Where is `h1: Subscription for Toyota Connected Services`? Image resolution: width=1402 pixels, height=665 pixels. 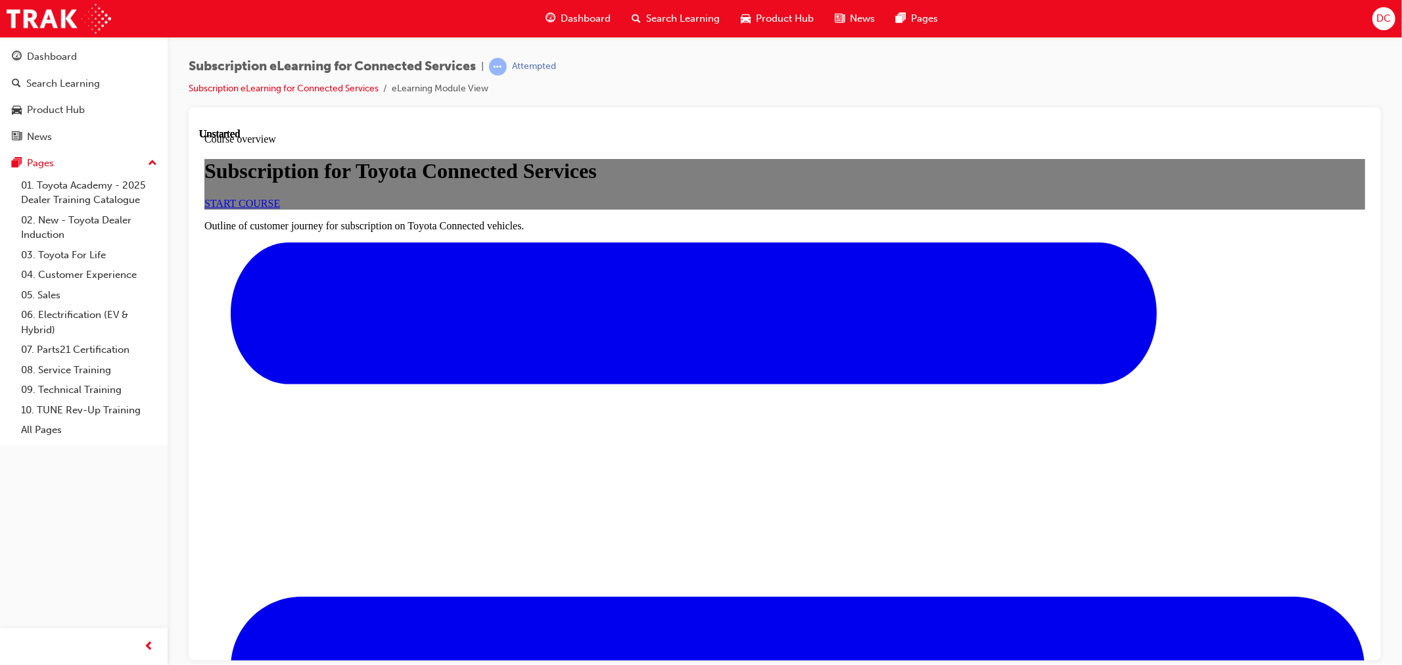
h1: Subscription for Toyota Connected Services is located at coordinates (586, 43).